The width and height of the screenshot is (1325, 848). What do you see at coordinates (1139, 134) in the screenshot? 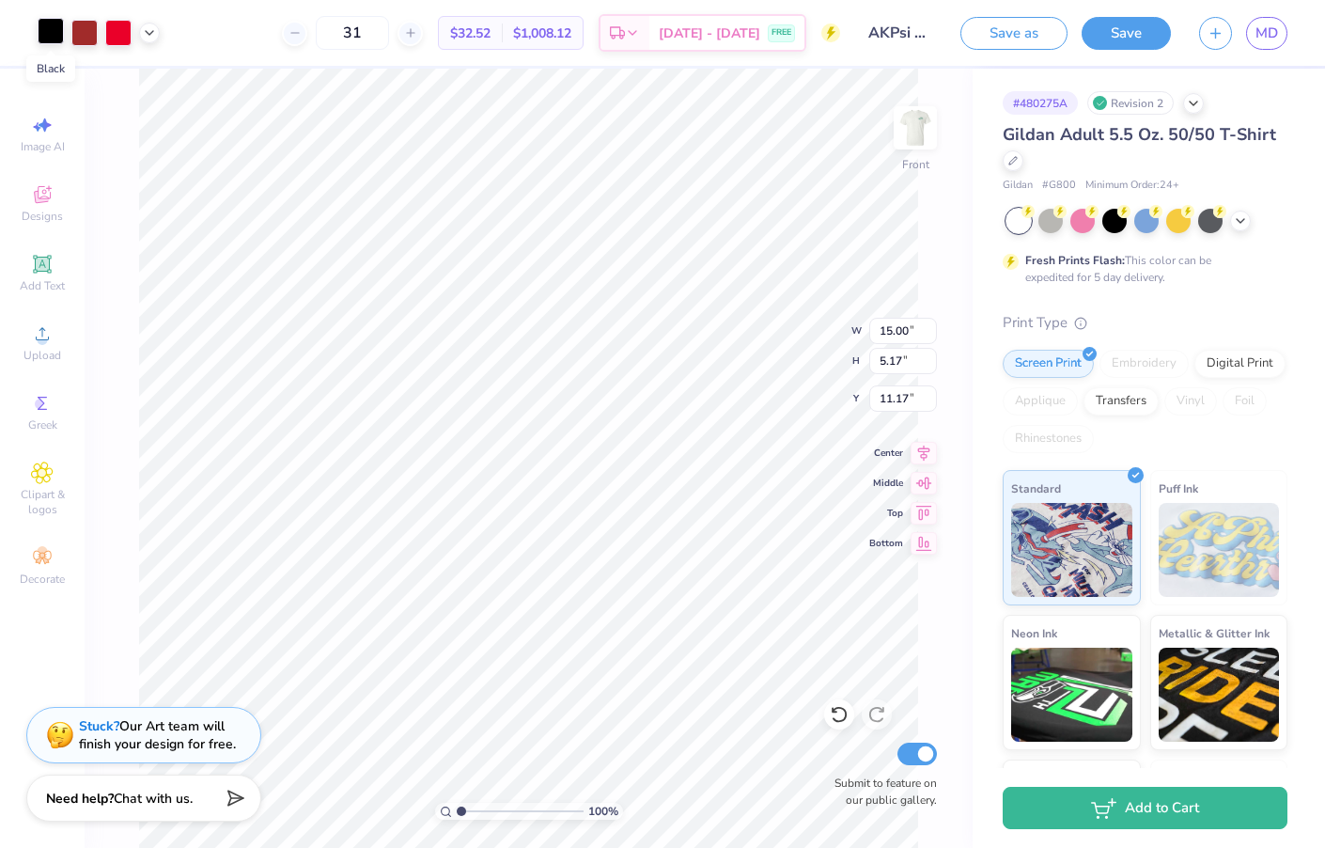
I see `span: Gildan Adult 5.5 Oz. 50/50 T-Shirt` at bounding box center [1139, 134].